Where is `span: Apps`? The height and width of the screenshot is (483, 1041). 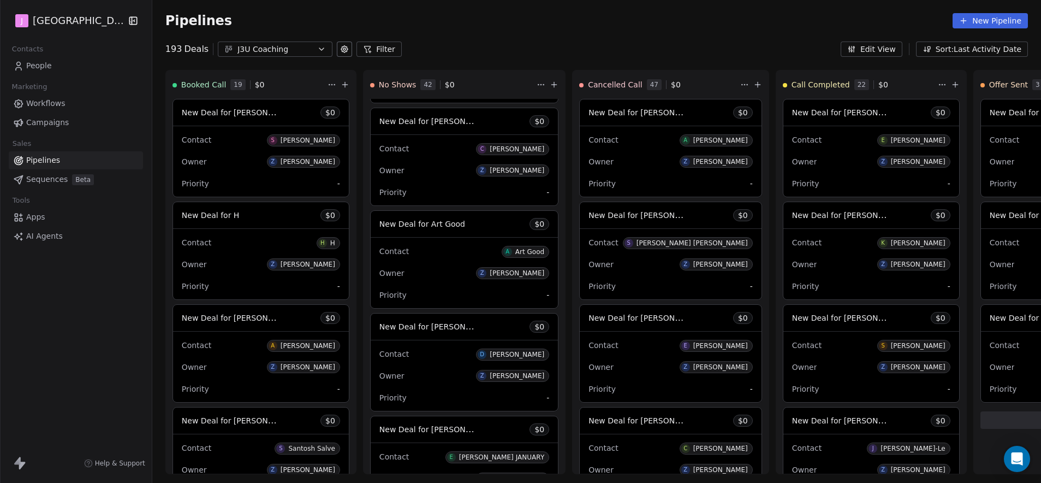
span: Apps is located at coordinates (35, 217).